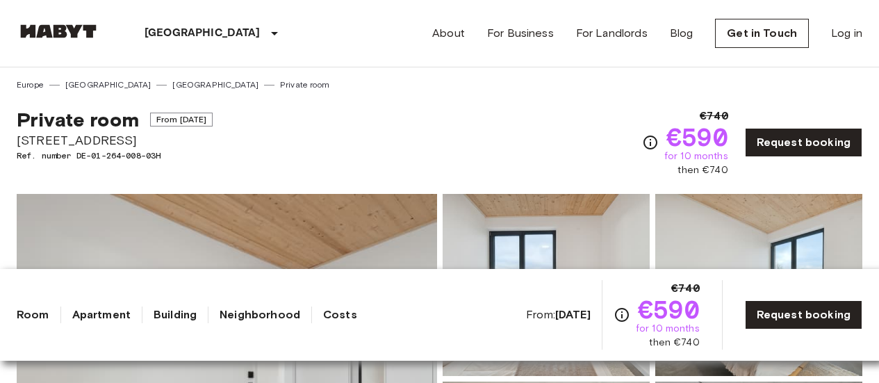 Image resolution: width=879 pixels, height=383 pixels. What do you see at coordinates (448, 33) in the screenshot?
I see `a: About` at bounding box center [448, 33].